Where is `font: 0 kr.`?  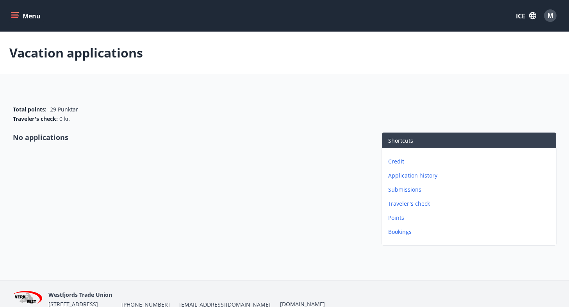
font: 0 kr. is located at coordinates (65, 118).